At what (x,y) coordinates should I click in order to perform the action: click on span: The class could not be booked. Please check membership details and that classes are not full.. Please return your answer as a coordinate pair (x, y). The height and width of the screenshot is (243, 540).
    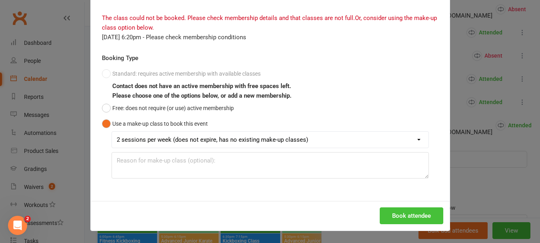
    Looking at the image, I should click on (228, 18).